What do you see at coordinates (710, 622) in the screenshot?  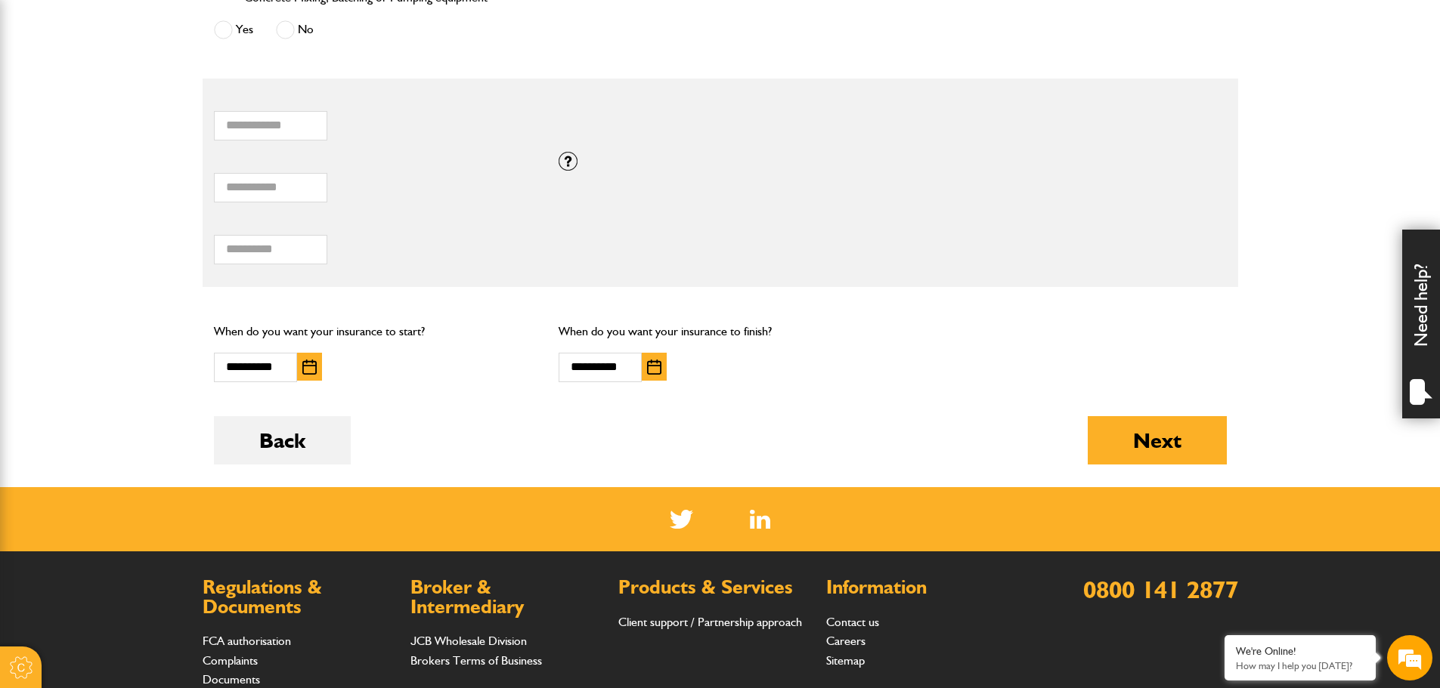 I see `a: Client support / Partnership approach` at bounding box center [710, 622].